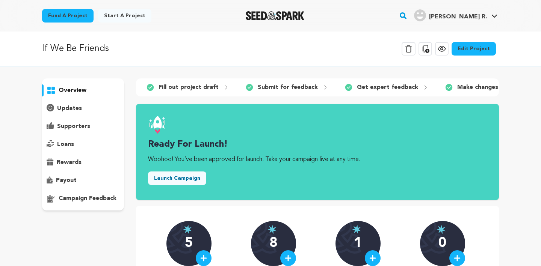  What do you see at coordinates (76, 49) in the screenshot?
I see `p: If We Be Friends` at bounding box center [76, 49].